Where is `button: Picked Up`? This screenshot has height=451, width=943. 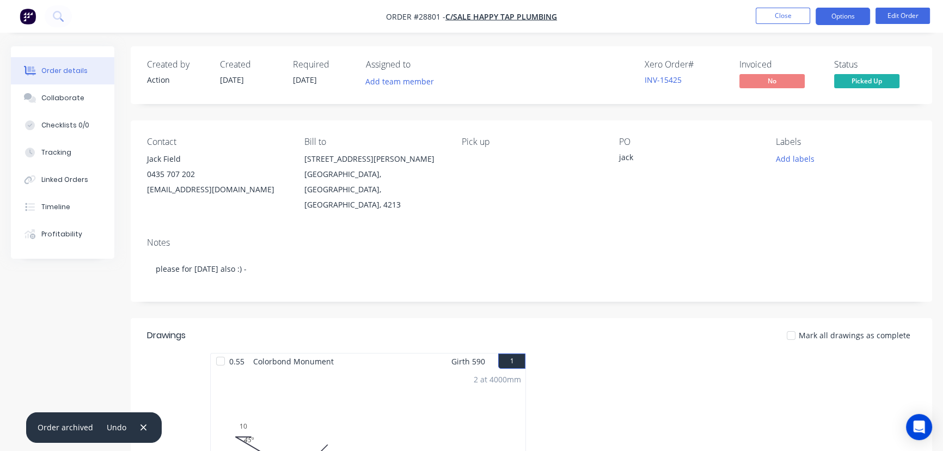 button: Picked Up is located at coordinates (867, 82).